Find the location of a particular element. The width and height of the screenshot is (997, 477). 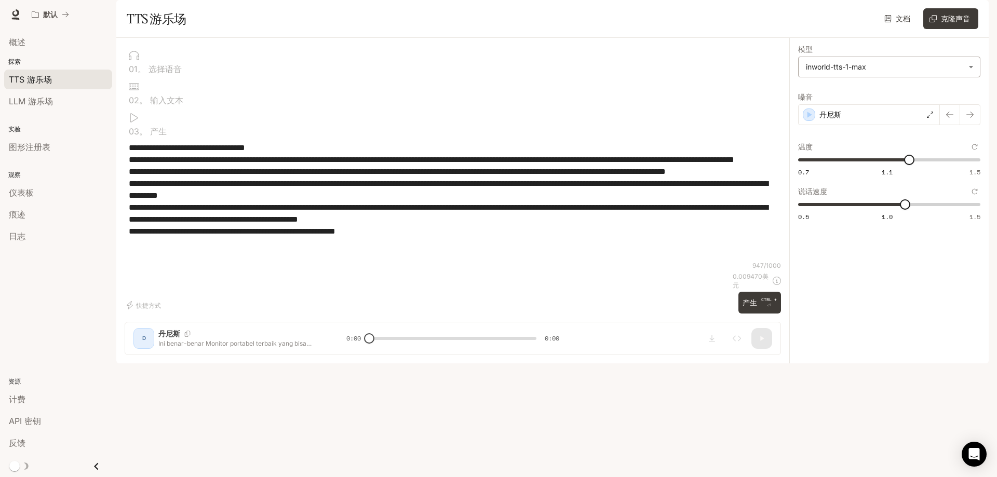

button: 产生CTRL +⏎ is located at coordinates (760, 302).